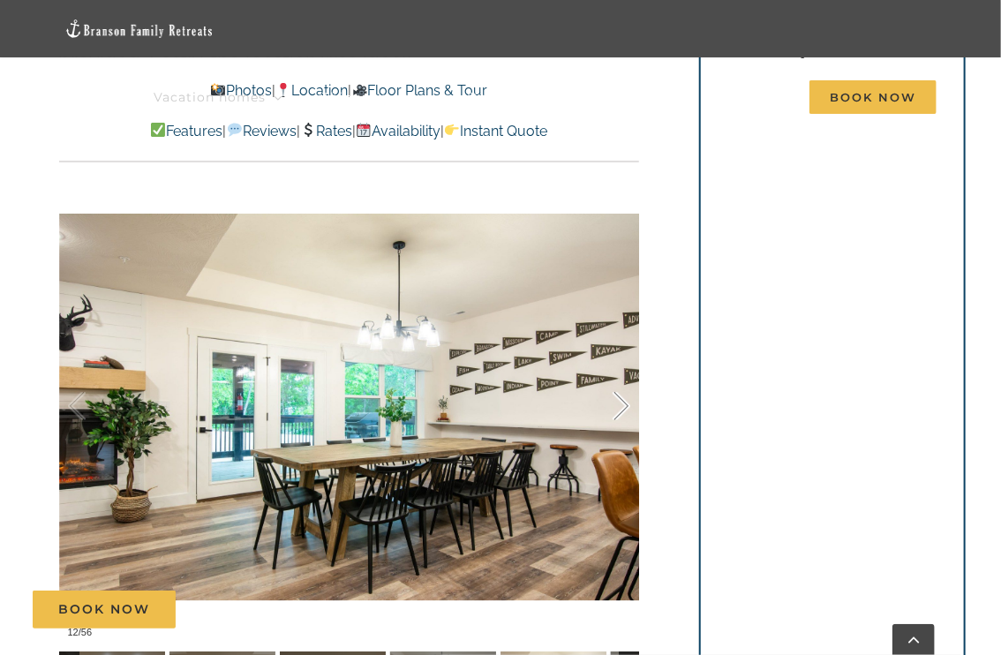 This screenshot has height=655, width=1001. I want to click on span: Deals & More, so click(513, 97).